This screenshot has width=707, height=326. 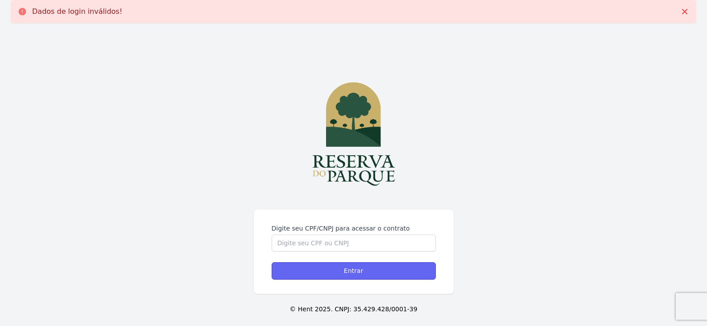 What do you see at coordinates (353, 309) in the screenshot?
I see `p: © Hent 2025. CNPJ: 35.429.428/0001-39` at bounding box center [353, 309].